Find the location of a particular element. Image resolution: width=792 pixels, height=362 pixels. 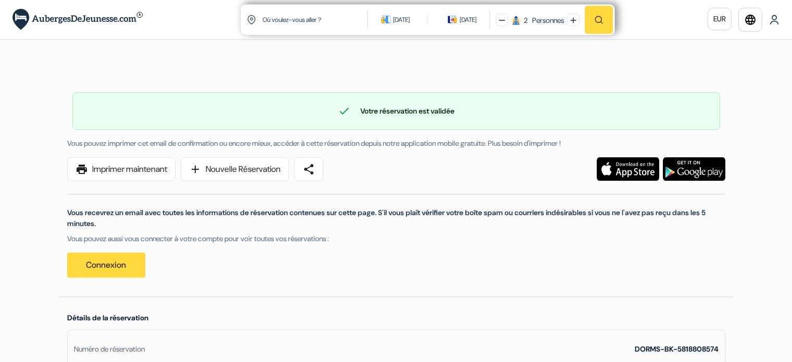

a: Connexion is located at coordinates (106, 265).